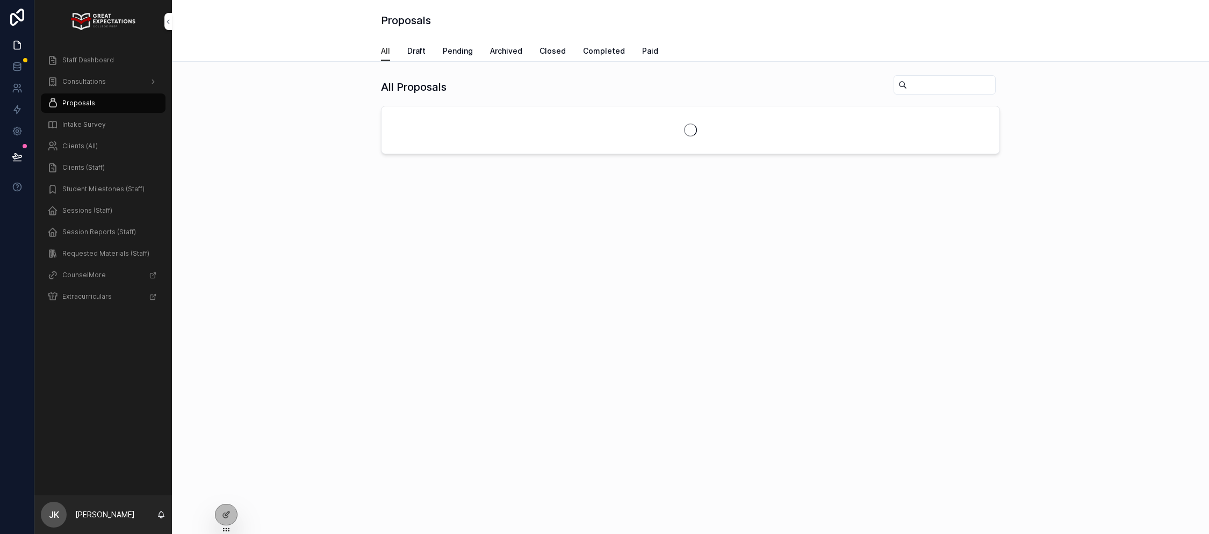 The height and width of the screenshot is (534, 1209). Describe the element at coordinates (103, 146) in the screenshot. I see `a: Clients (All)` at that location.